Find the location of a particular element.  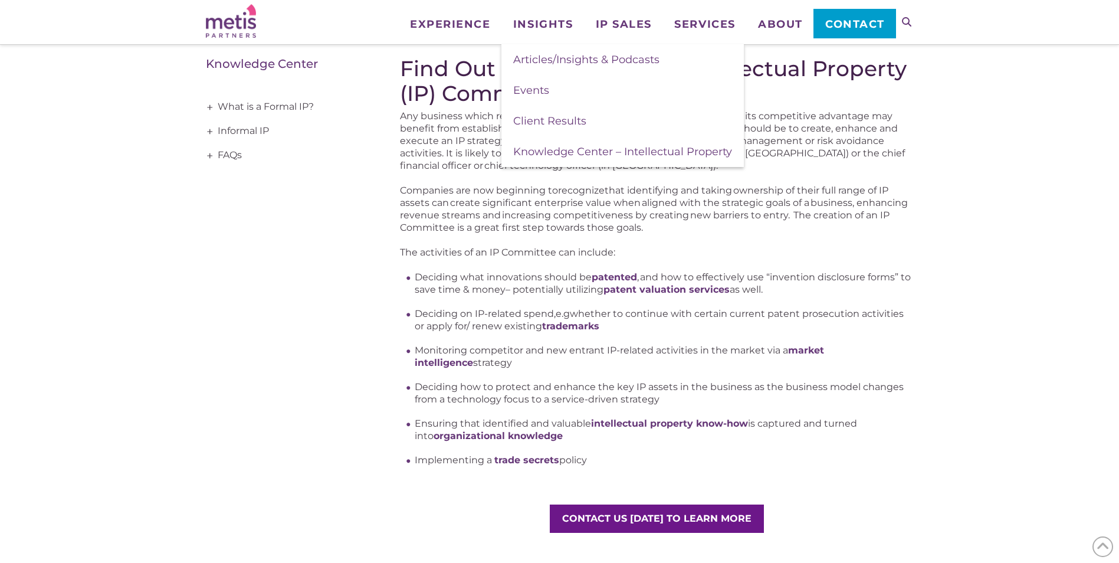

span: Deciding on IP-related spend, is located at coordinates (485, 313).